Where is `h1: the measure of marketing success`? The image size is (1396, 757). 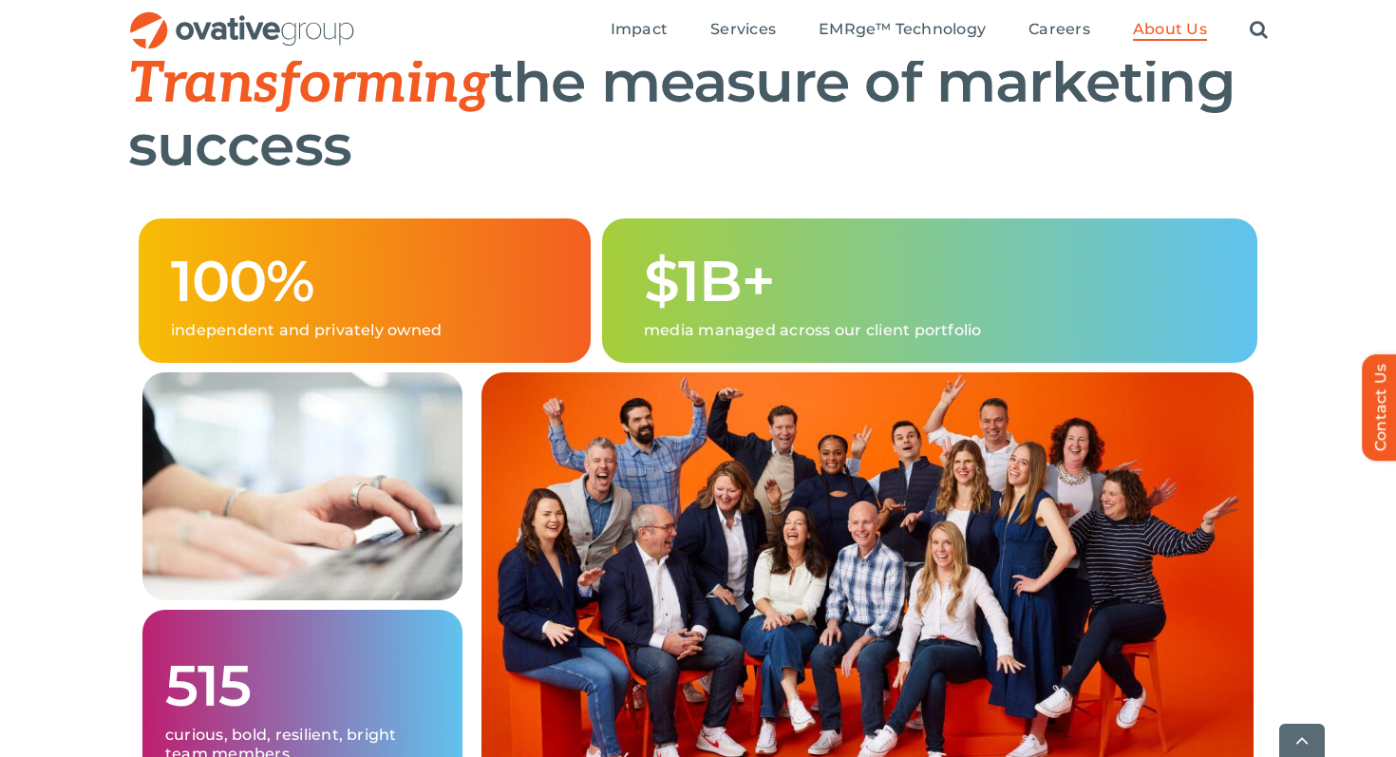
h1: the measure of marketing success is located at coordinates (698, 113).